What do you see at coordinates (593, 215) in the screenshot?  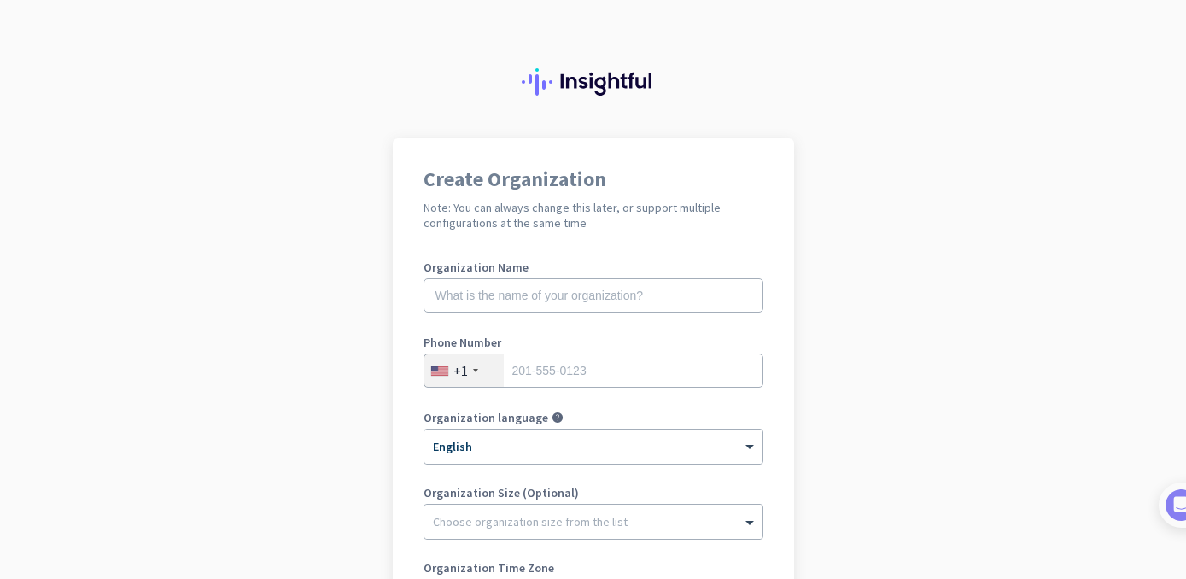 I see `h2: Note: You can always change this later, or support multiple configurations at the same time` at bounding box center [593, 215].